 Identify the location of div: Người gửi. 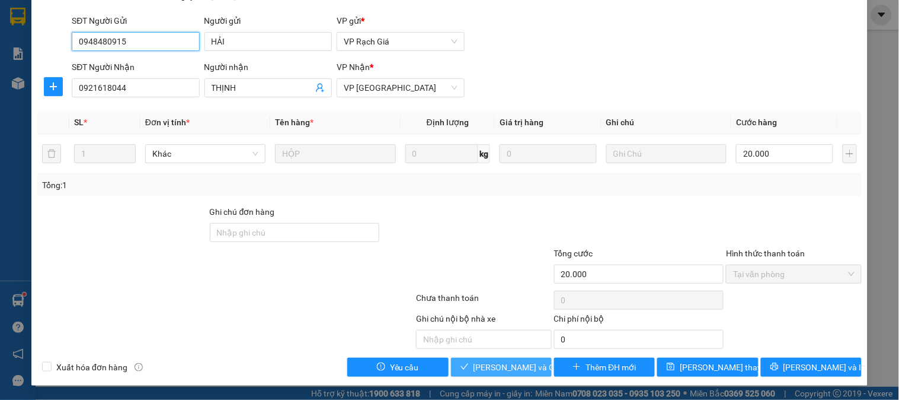
(268, 21).